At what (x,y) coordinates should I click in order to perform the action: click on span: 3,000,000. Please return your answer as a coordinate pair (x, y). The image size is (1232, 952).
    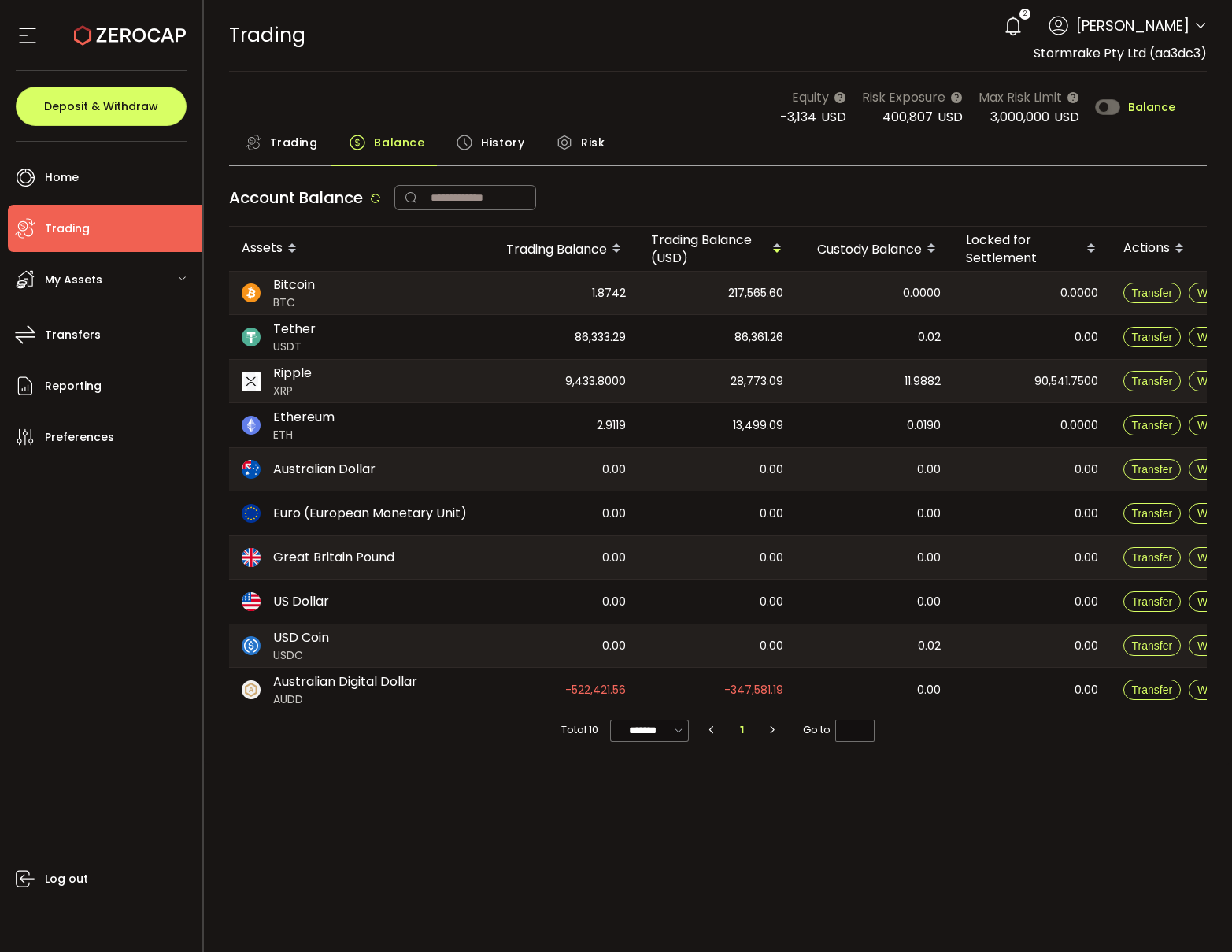
    Looking at the image, I should click on (1020, 117).